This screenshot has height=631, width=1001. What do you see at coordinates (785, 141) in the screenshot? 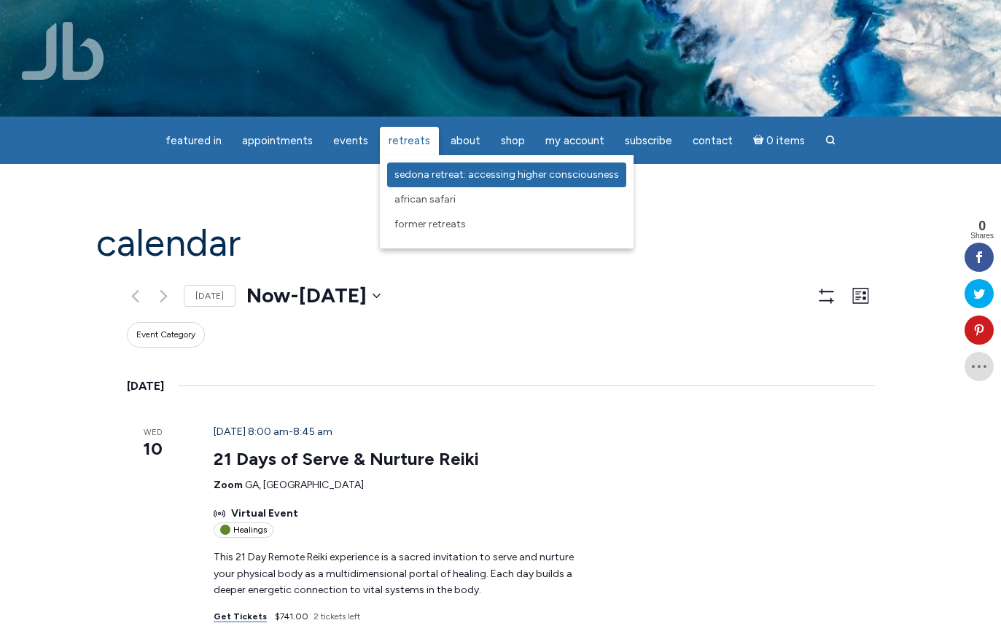
I see `span: 0 items` at bounding box center [785, 141].